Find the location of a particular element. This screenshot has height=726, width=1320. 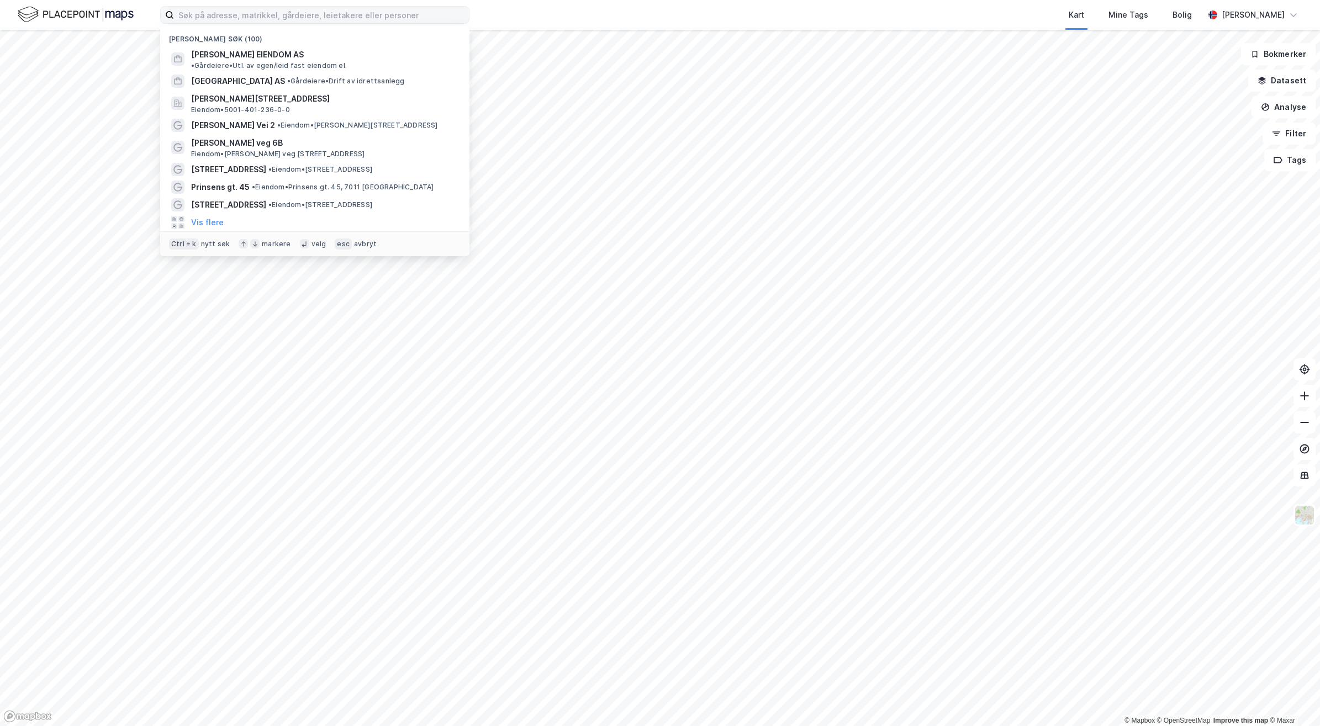

span: Gårdeiere • Drift av idrettsanlegg is located at coordinates (346, 81).